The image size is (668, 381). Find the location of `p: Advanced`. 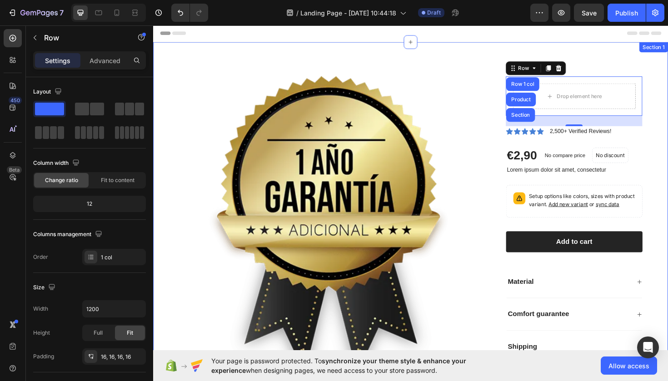

p: Advanced is located at coordinates (105, 60).